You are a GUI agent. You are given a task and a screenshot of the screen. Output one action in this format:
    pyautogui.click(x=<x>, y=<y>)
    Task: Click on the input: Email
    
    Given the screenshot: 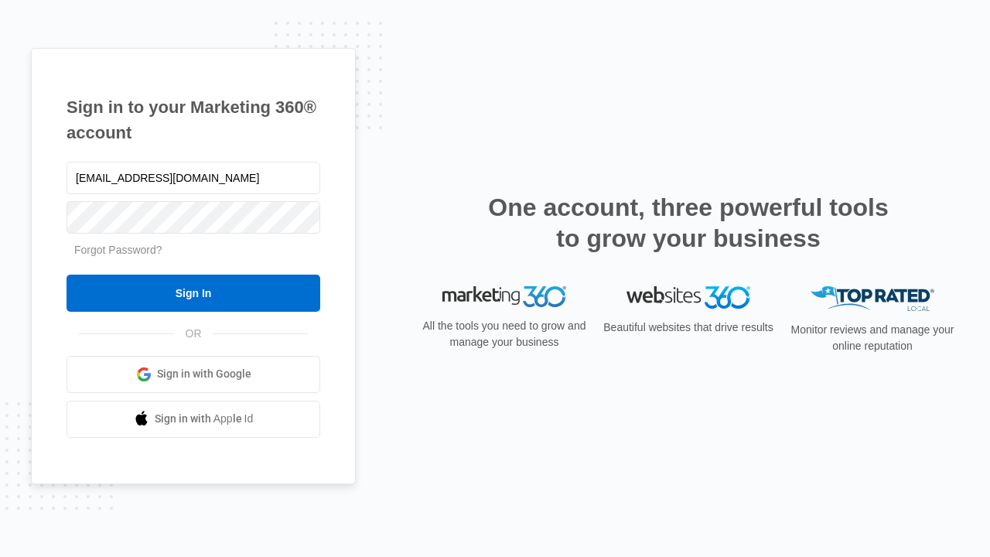 What is the action you would take?
    pyautogui.click(x=193, y=178)
    